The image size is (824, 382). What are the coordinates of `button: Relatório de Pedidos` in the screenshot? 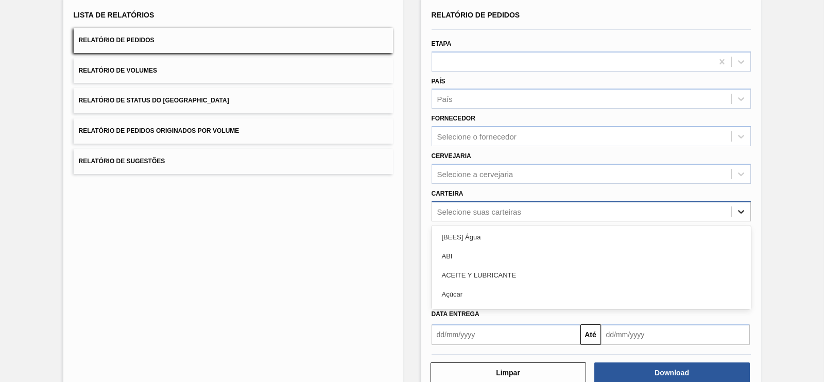 It's located at (233, 40).